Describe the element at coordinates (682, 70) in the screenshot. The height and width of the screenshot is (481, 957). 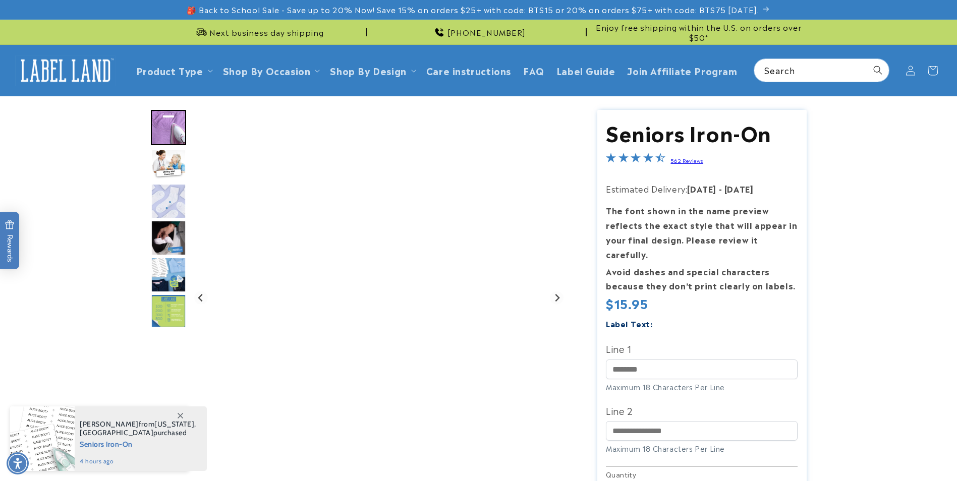
I see `a: Join Affiliate Program` at that location.